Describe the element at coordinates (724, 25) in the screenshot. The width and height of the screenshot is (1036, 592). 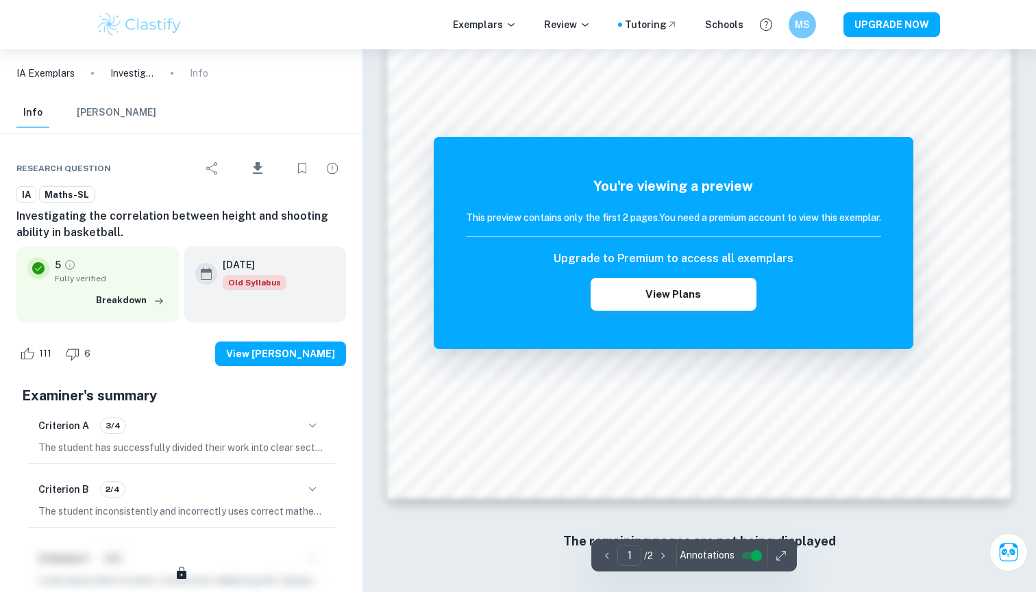
I see `div: Schools` at that location.